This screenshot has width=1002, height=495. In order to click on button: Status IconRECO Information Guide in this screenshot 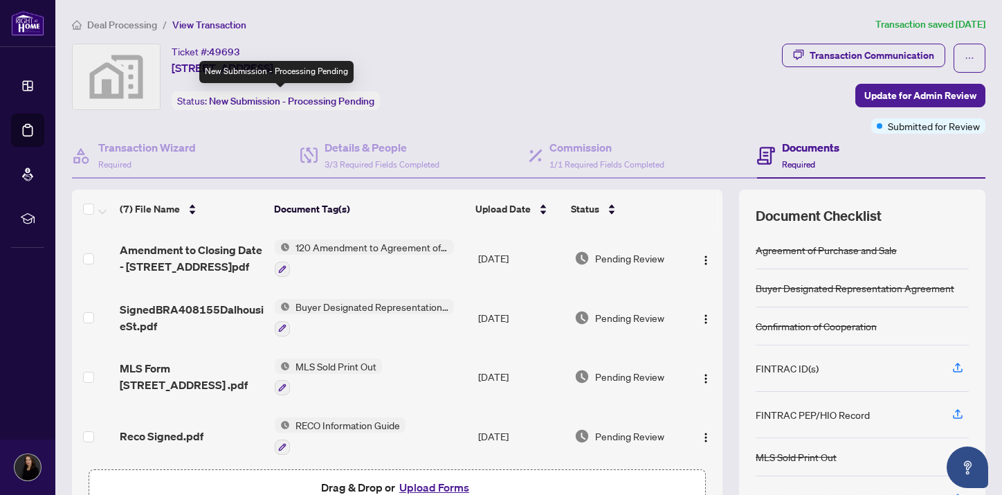, I will do `click(340, 436)`.